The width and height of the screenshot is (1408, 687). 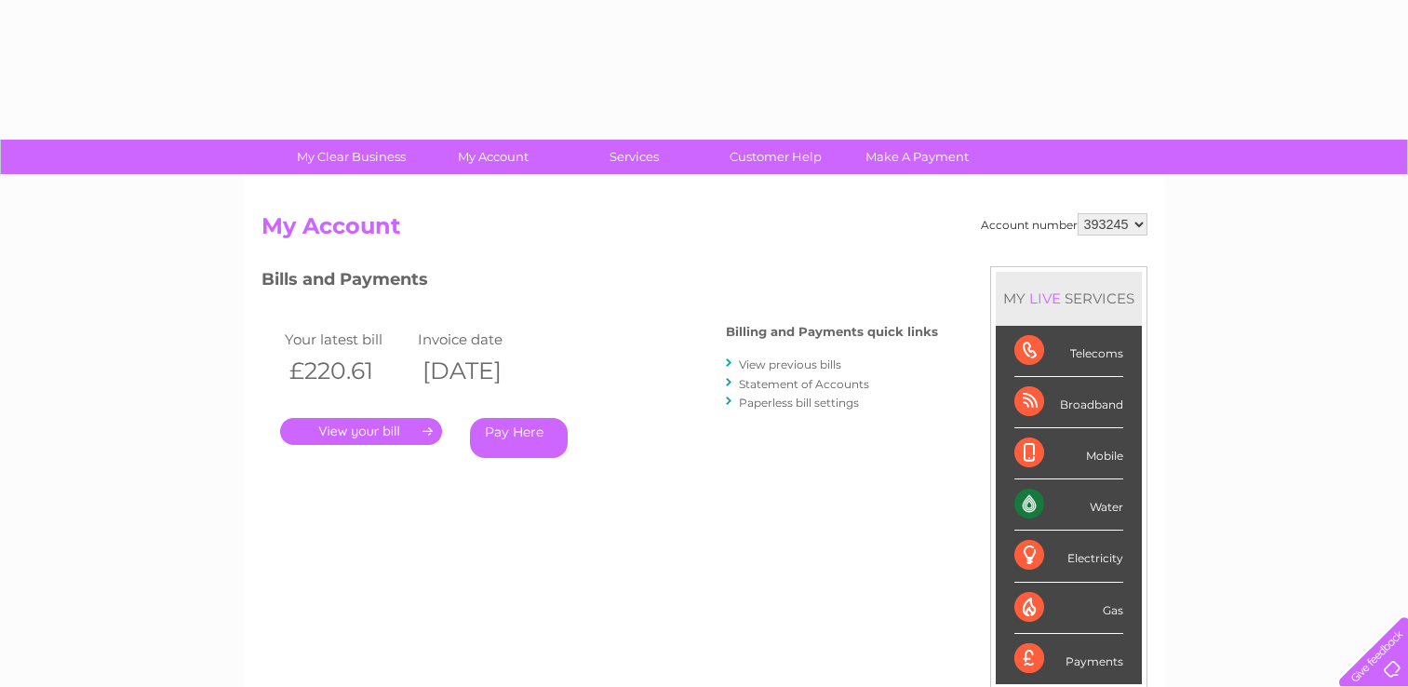 I want to click on th: £220.61, so click(x=347, y=370).